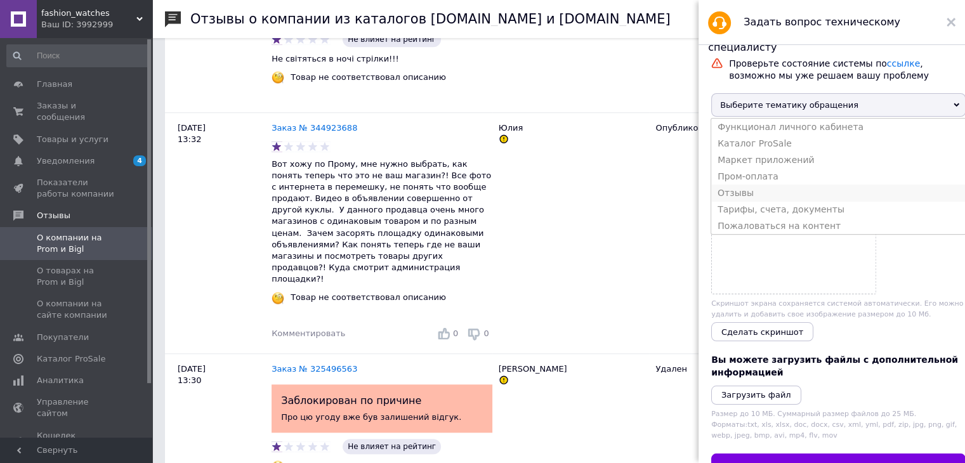 The image size is (965, 463). Describe the element at coordinates (382, 401) in the screenshot. I see `div: Заблокирован по причине` at that location.